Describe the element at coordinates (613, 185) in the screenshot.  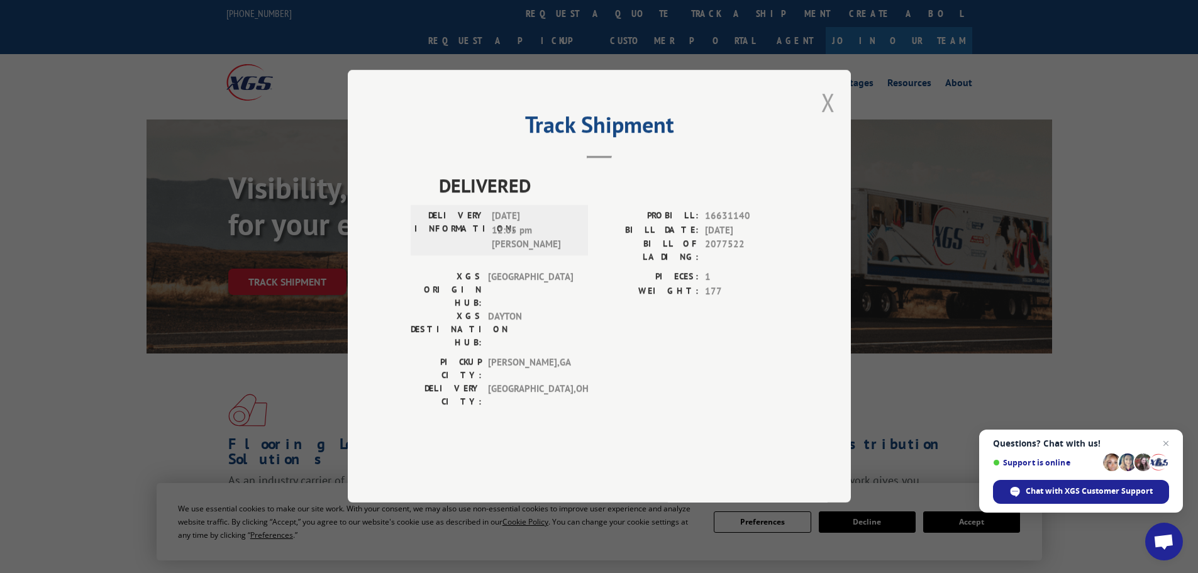
I see `span: DELIVERED` at that location.